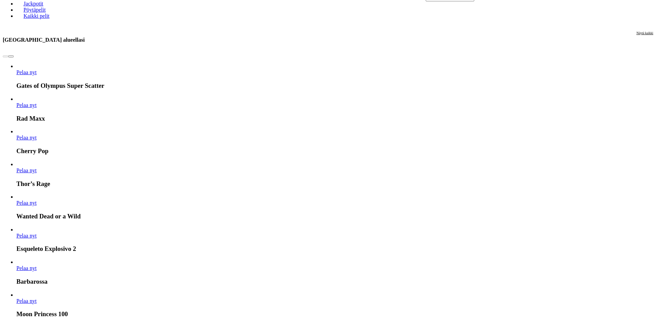 The image size is (656, 323). I want to click on a: Moon Princess 100, so click(26, 301).